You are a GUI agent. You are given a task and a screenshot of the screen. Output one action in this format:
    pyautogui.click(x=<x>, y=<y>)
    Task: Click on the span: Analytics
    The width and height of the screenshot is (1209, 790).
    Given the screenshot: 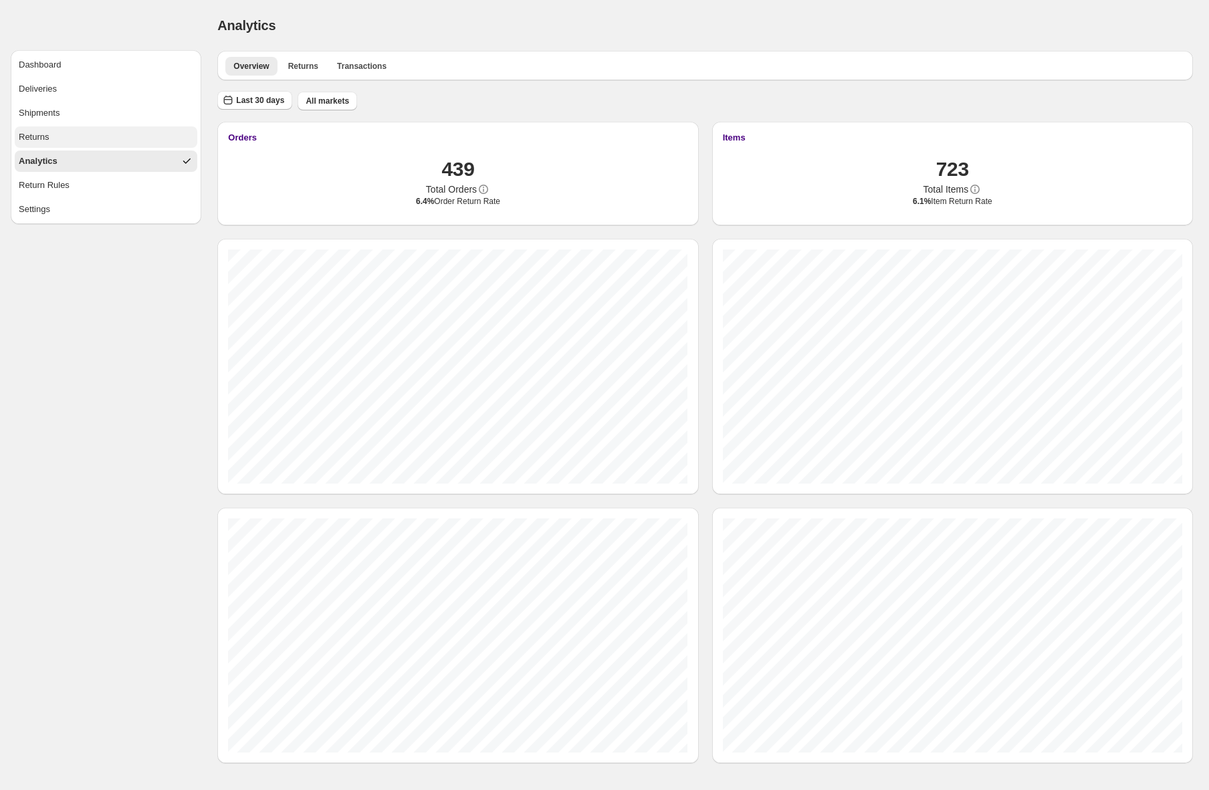 What is the action you would take?
    pyautogui.click(x=246, y=25)
    